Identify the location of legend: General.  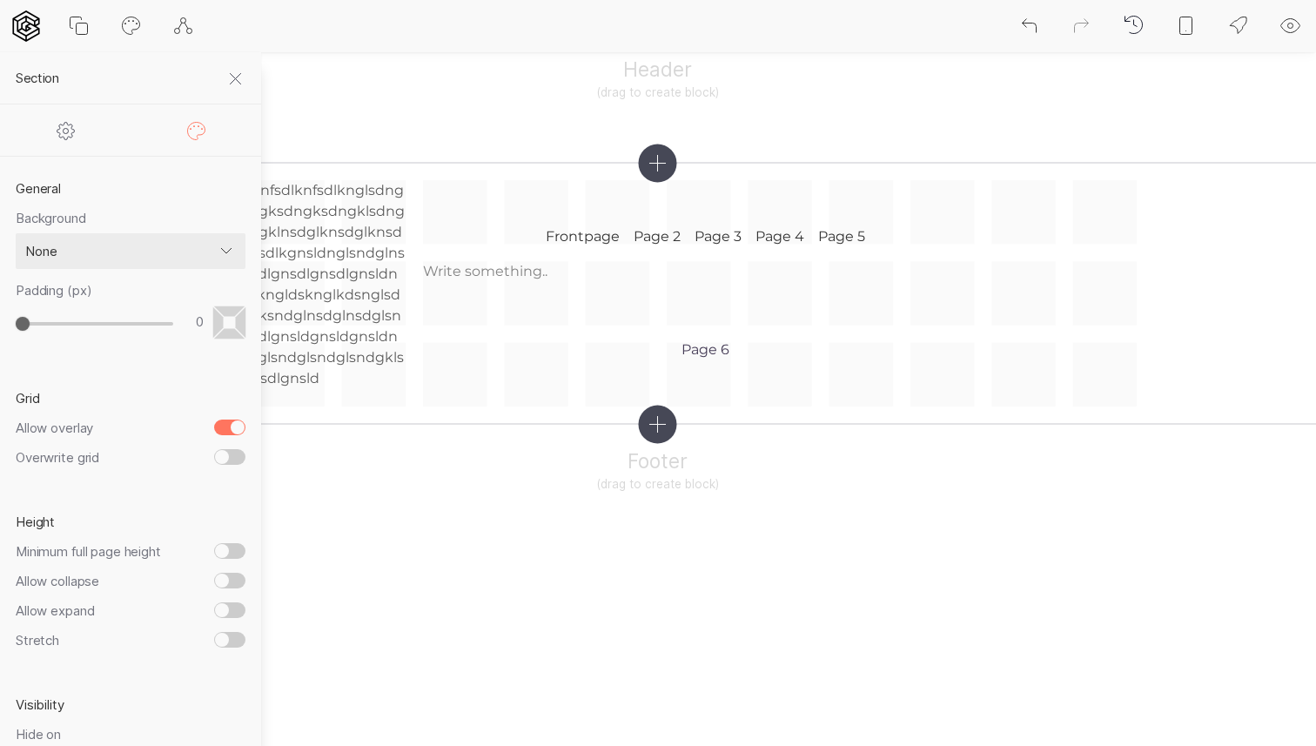
(131, 195).